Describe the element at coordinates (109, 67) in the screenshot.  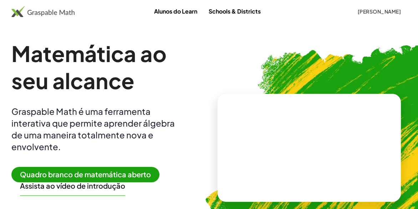
I see `h1: Matemática ao seu alcance` at that location.